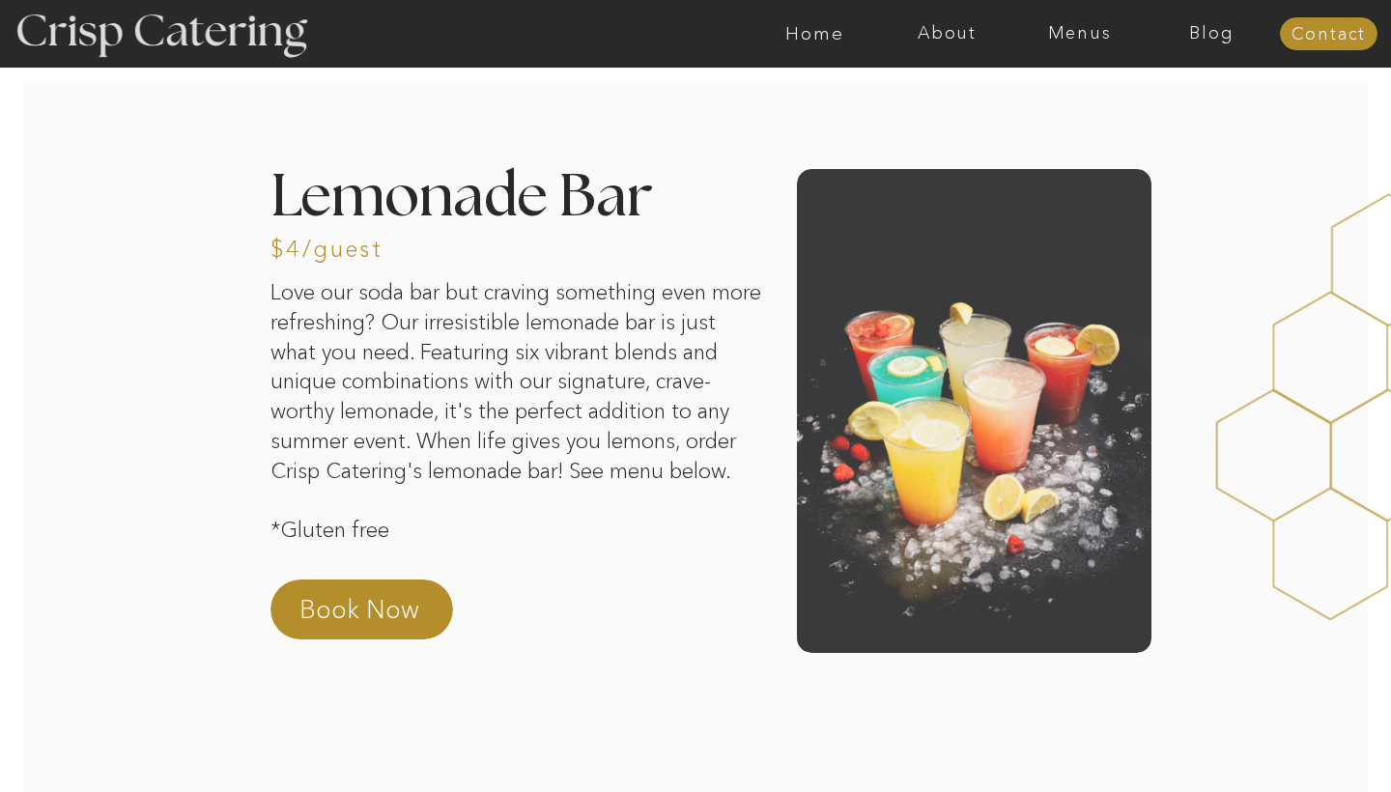 The width and height of the screenshot is (1391, 792). I want to click on a: Contact, so click(1329, 35).